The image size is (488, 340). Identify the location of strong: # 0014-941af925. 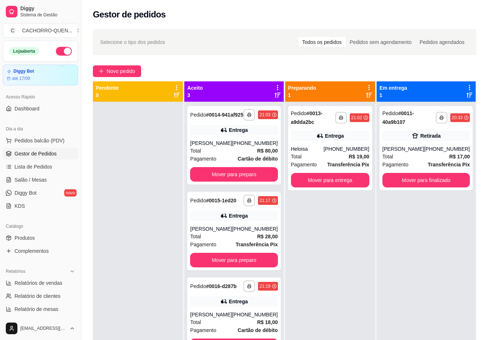
(225, 115).